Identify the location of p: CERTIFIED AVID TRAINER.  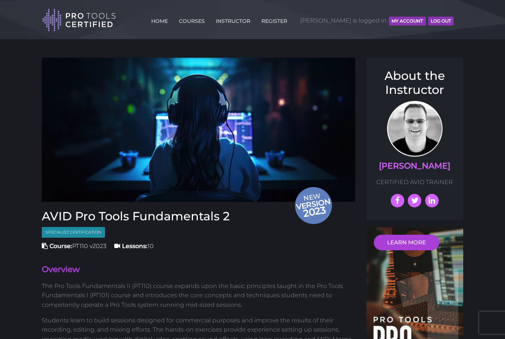
(415, 182).